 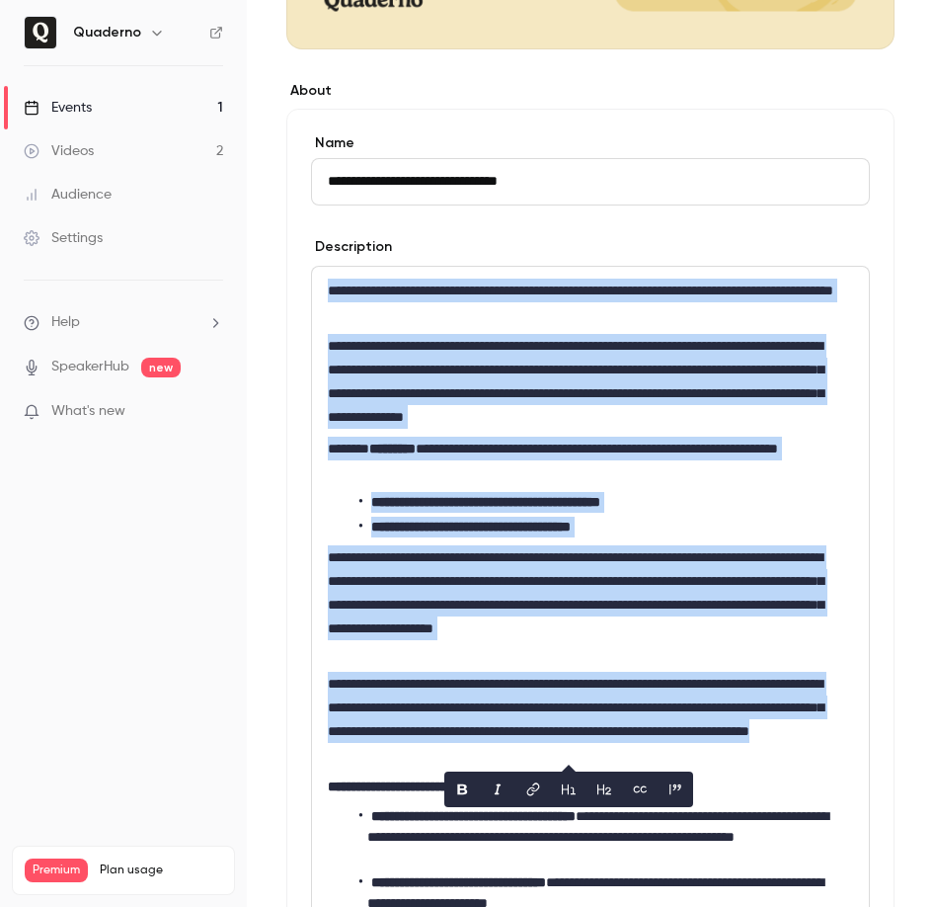 I want to click on button: bold, so click(x=462, y=789).